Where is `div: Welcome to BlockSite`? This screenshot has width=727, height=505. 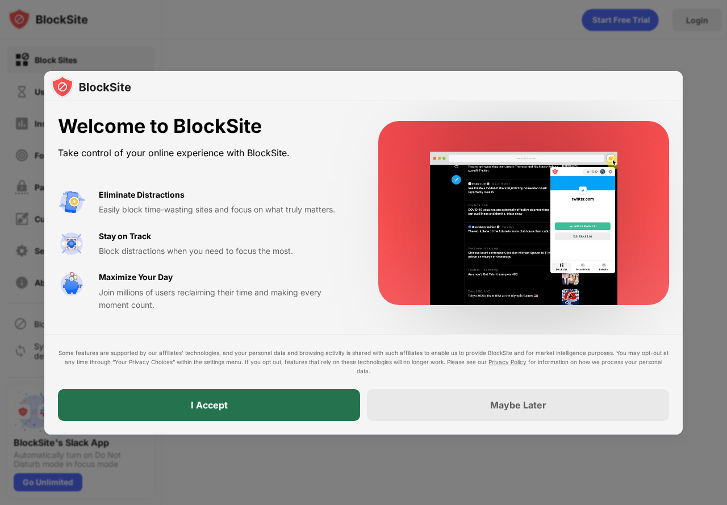
div: Welcome to BlockSite is located at coordinates (205, 126).